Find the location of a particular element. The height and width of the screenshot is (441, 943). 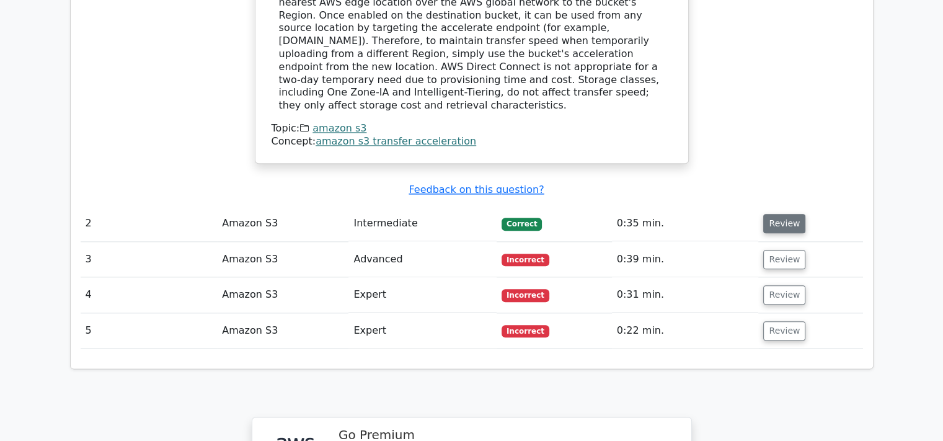

td: Intermediate is located at coordinates (422, 223).